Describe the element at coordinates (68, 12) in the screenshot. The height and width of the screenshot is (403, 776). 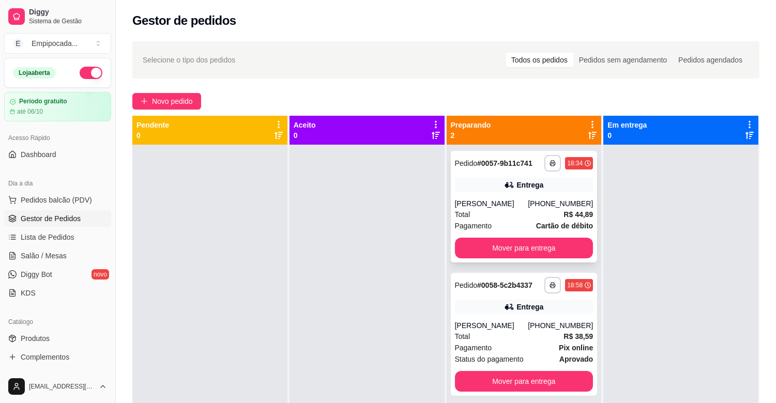
I see `span: Diggy` at that location.